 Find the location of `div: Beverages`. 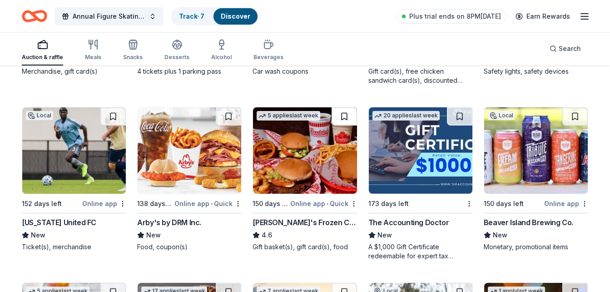

div: Beverages is located at coordinates (268, 57).